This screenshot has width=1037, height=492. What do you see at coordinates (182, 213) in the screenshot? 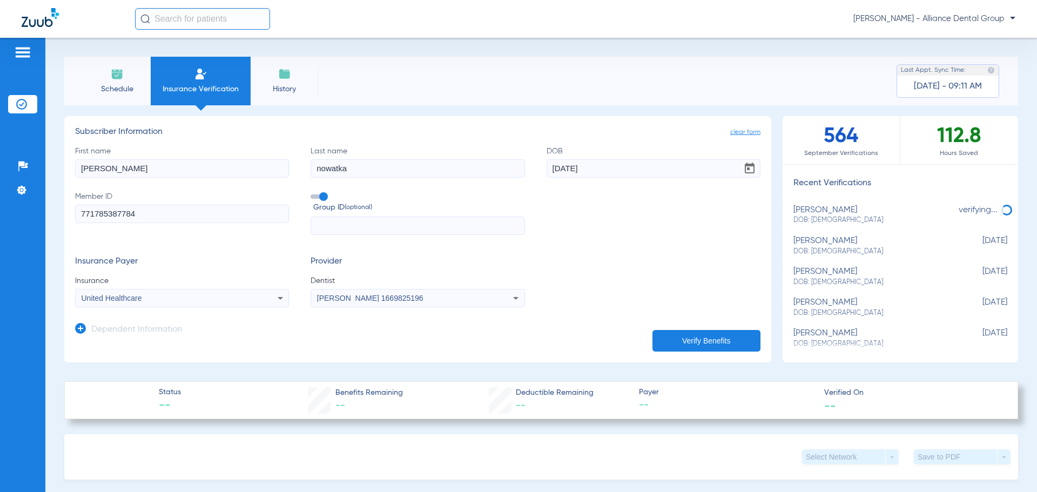
I see `label: Member ID` at bounding box center [182, 213].